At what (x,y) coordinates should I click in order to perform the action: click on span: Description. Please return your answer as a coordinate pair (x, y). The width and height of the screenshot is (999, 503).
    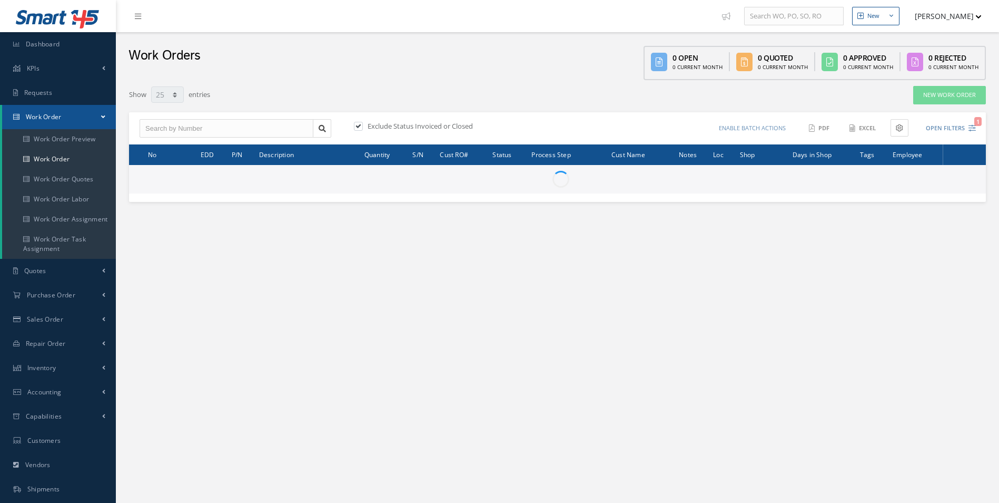
    Looking at the image, I should click on (277, 154).